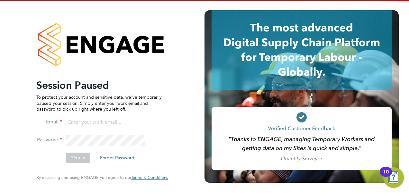 The image size is (409, 193). I want to click on a: Terms & Conditions, so click(149, 178).